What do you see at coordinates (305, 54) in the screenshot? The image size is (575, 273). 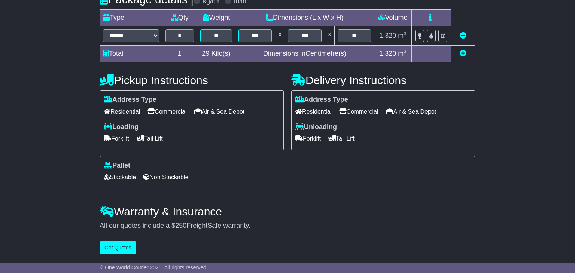 I see `td: Dimensions in Centimetre(s)` at bounding box center [305, 54].